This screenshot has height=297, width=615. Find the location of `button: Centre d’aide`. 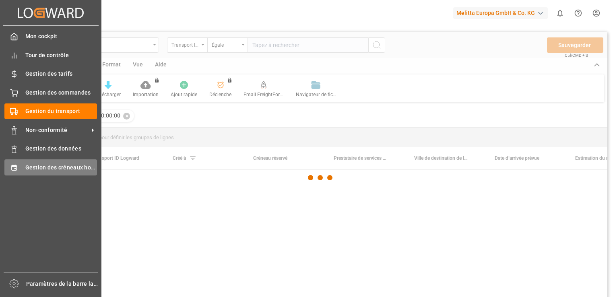

button: Centre d’aide is located at coordinates (578, 13).